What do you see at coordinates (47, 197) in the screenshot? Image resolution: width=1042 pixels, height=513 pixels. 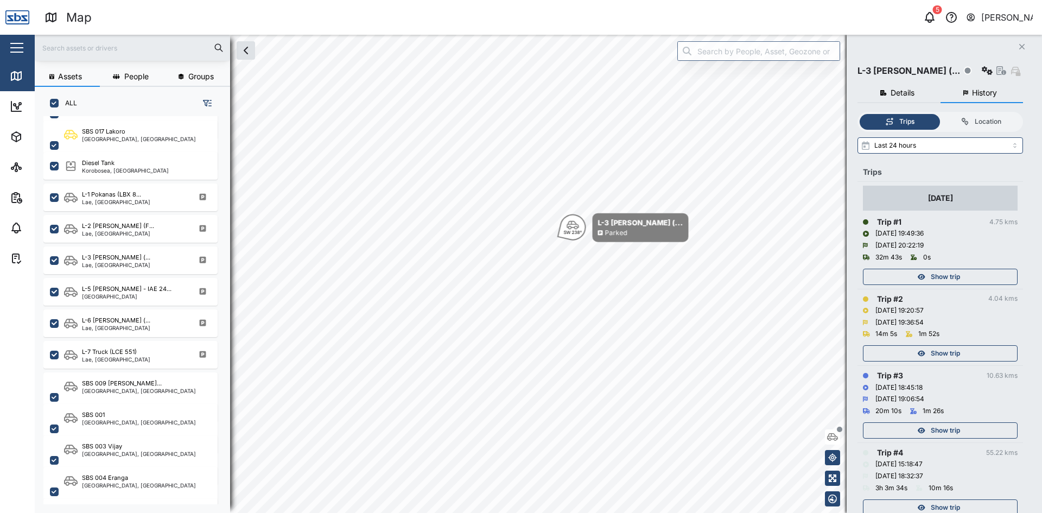 I see `div: Reports` at bounding box center [47, 197].